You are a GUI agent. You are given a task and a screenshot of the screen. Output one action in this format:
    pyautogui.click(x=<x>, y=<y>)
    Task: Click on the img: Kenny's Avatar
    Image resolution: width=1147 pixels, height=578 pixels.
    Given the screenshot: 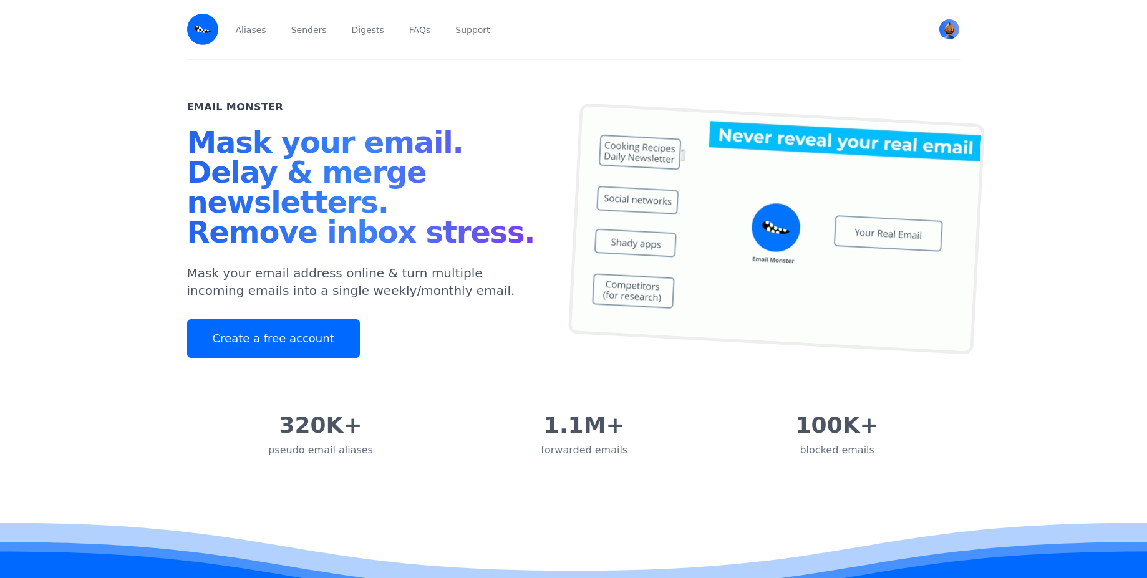 What is the action you would take?
    pyautogui.click(x=949, y=29)
    